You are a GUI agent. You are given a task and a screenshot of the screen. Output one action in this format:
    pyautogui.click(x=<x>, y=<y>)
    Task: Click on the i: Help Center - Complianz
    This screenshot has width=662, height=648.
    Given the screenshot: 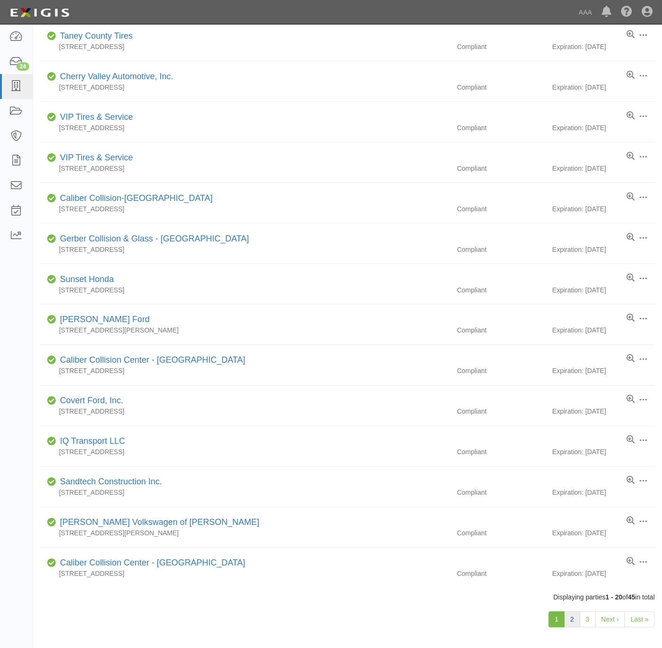 What is the action you would take?
    pyautogui.click(x=626, y=12)
    